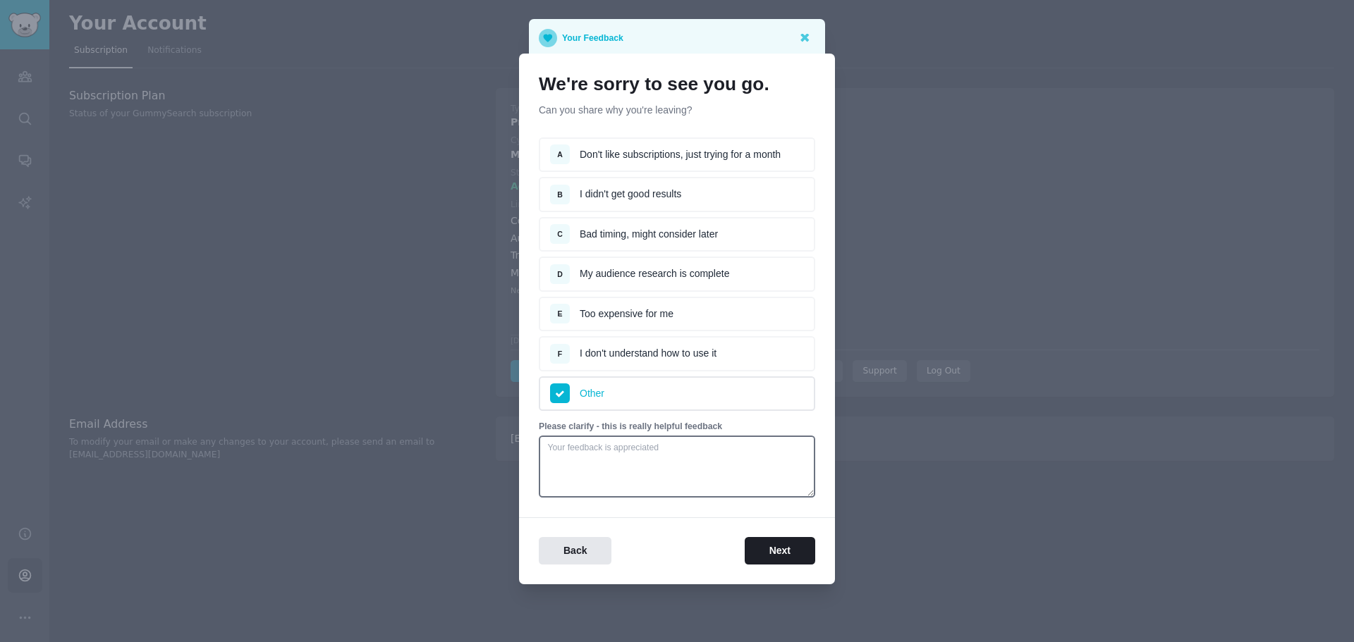 The width and height of the screenshot is (1354, 642). What do you see at coordinates (559, 314) in the screenshot?
I see `span: E` at bounding box center [559, 314].